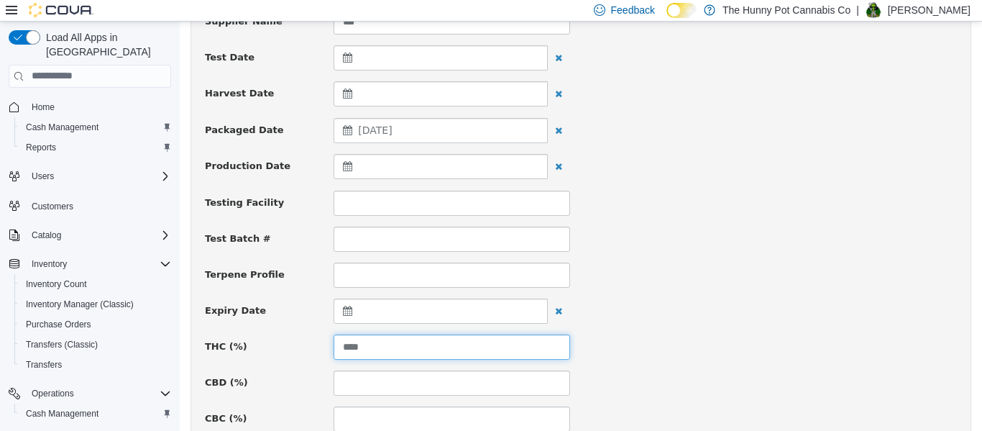  What do you see at coordinates (681, 10) in the screenshot?
I see `input: Dark Mode` at bounding box center [681, 10].